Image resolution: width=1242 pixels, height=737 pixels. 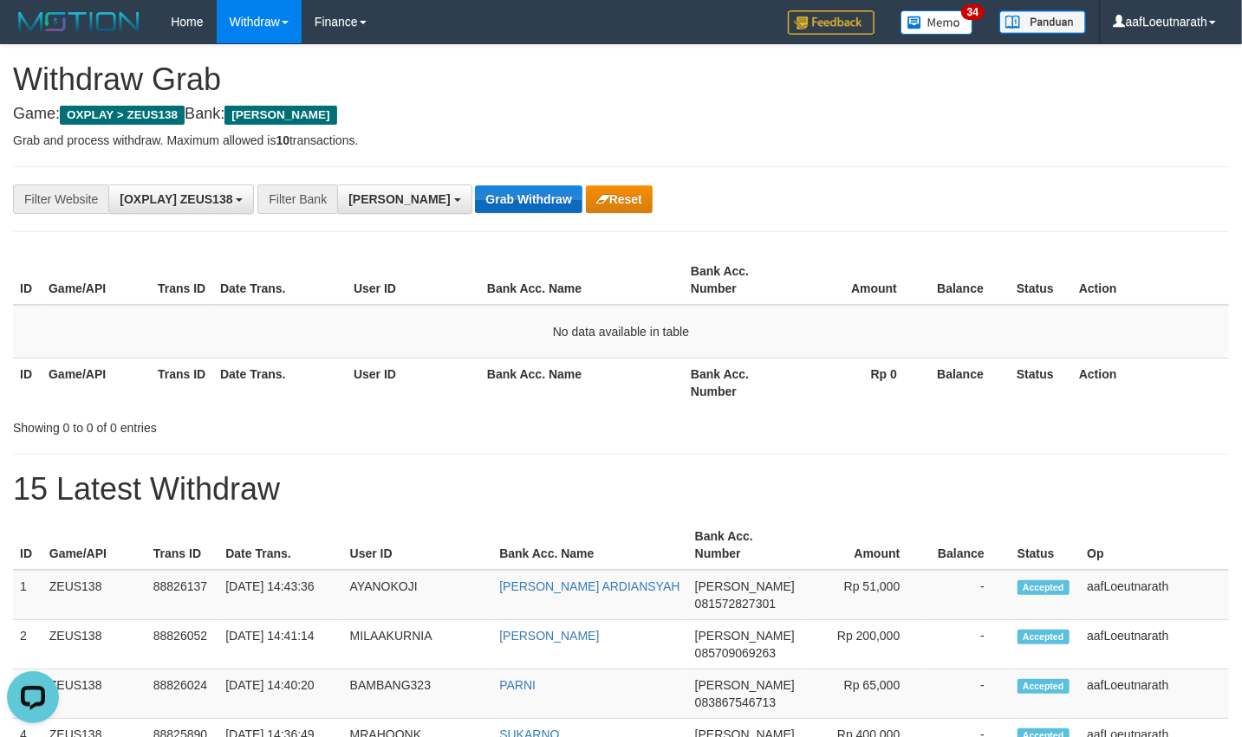 I want to click on div: Filter Bank, so click(x=297, y=199).